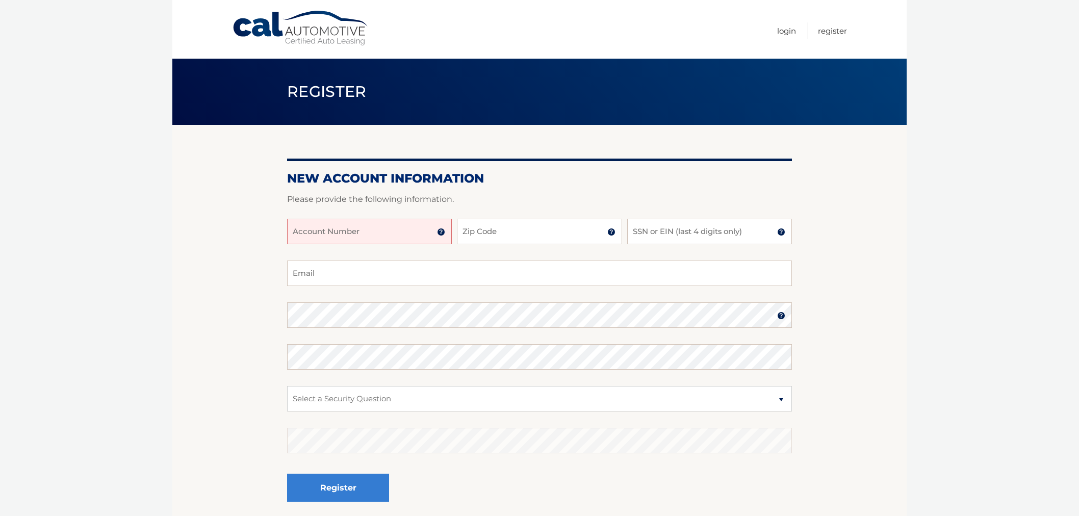  Describe the element at coordinates (540, 179) in the screenshot. I see `h2: New Account Information` at that location.